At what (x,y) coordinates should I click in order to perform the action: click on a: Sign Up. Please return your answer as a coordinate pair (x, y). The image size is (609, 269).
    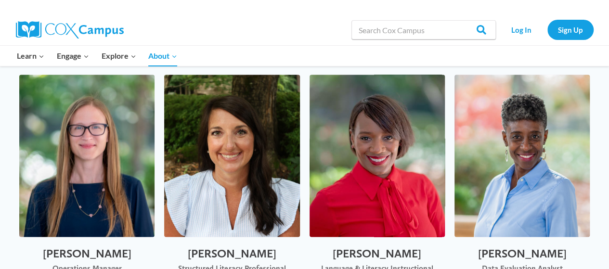
    Looking at the image, I should click on (570, 29).